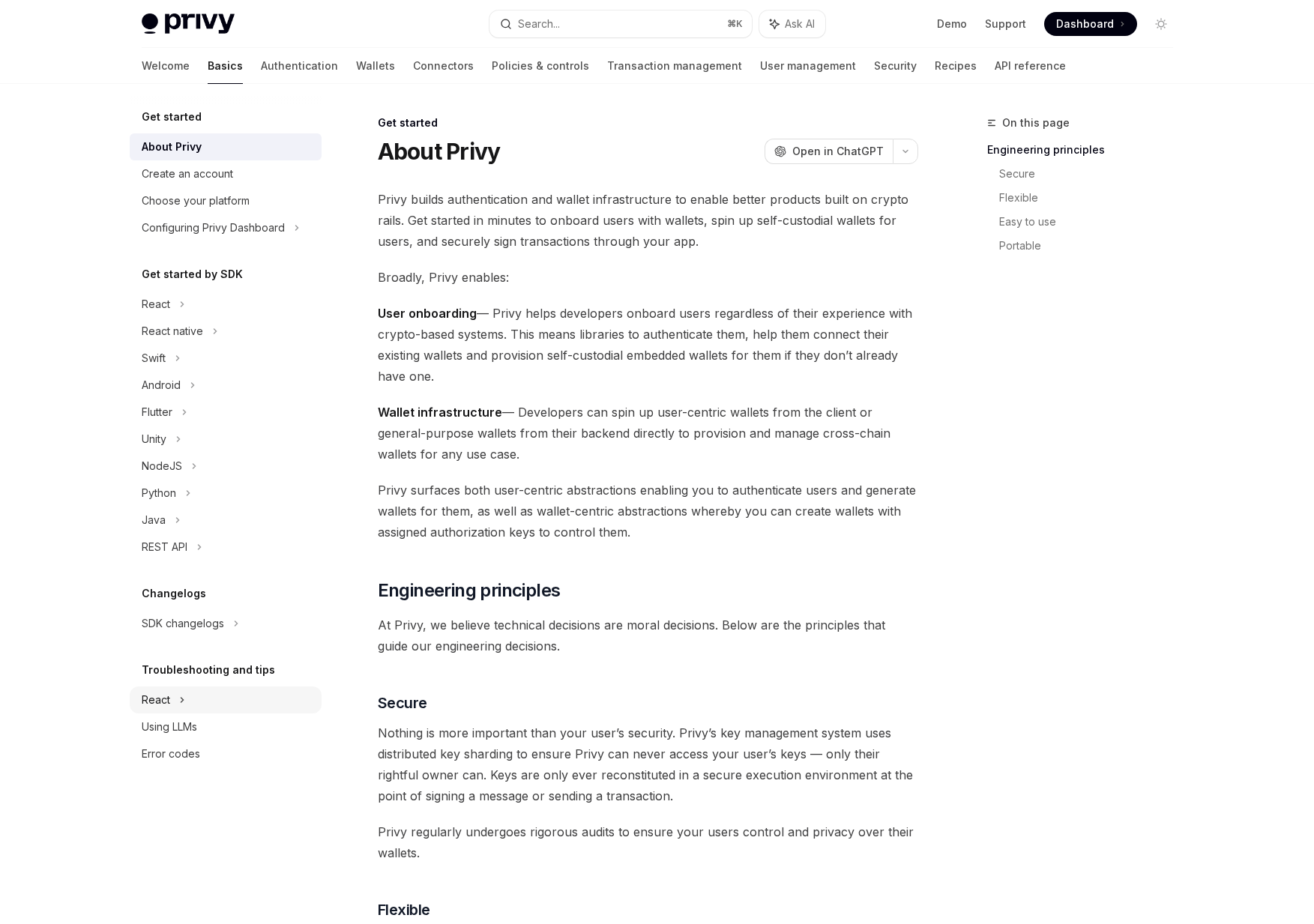 This screenshot has height=924, width=1314. What do you see at coordinates (1084, 24) in the screenshot?
I see `span: Dashboard` at bounding box center [1084, 24].